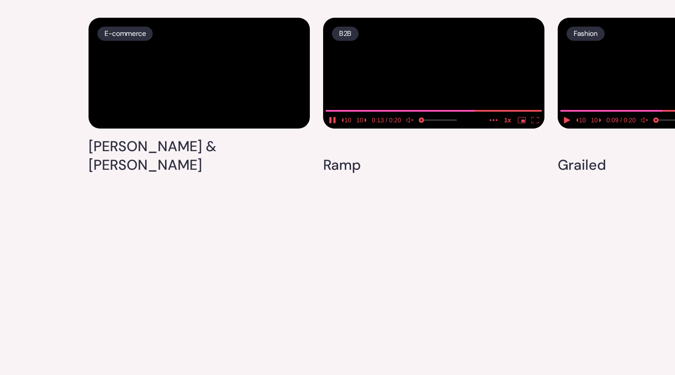 The image size is (675, 375). I want to click on p: Fashion, so click(586, 34).